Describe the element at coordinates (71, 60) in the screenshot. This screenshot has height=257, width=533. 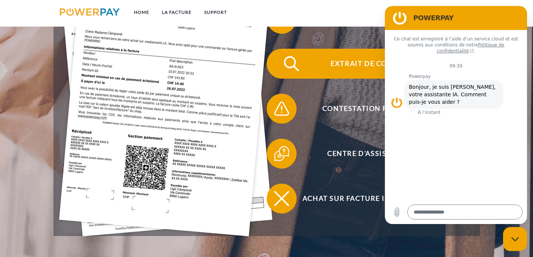
I see `p: 09:30` at that location.